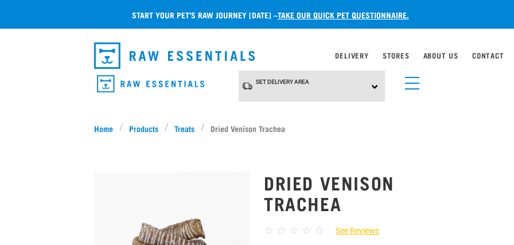 This screenshot has height=245, width=514. Describe the element at coordinates (247, 86) in the screenshot. I see `img: van-moving.png` at that location.